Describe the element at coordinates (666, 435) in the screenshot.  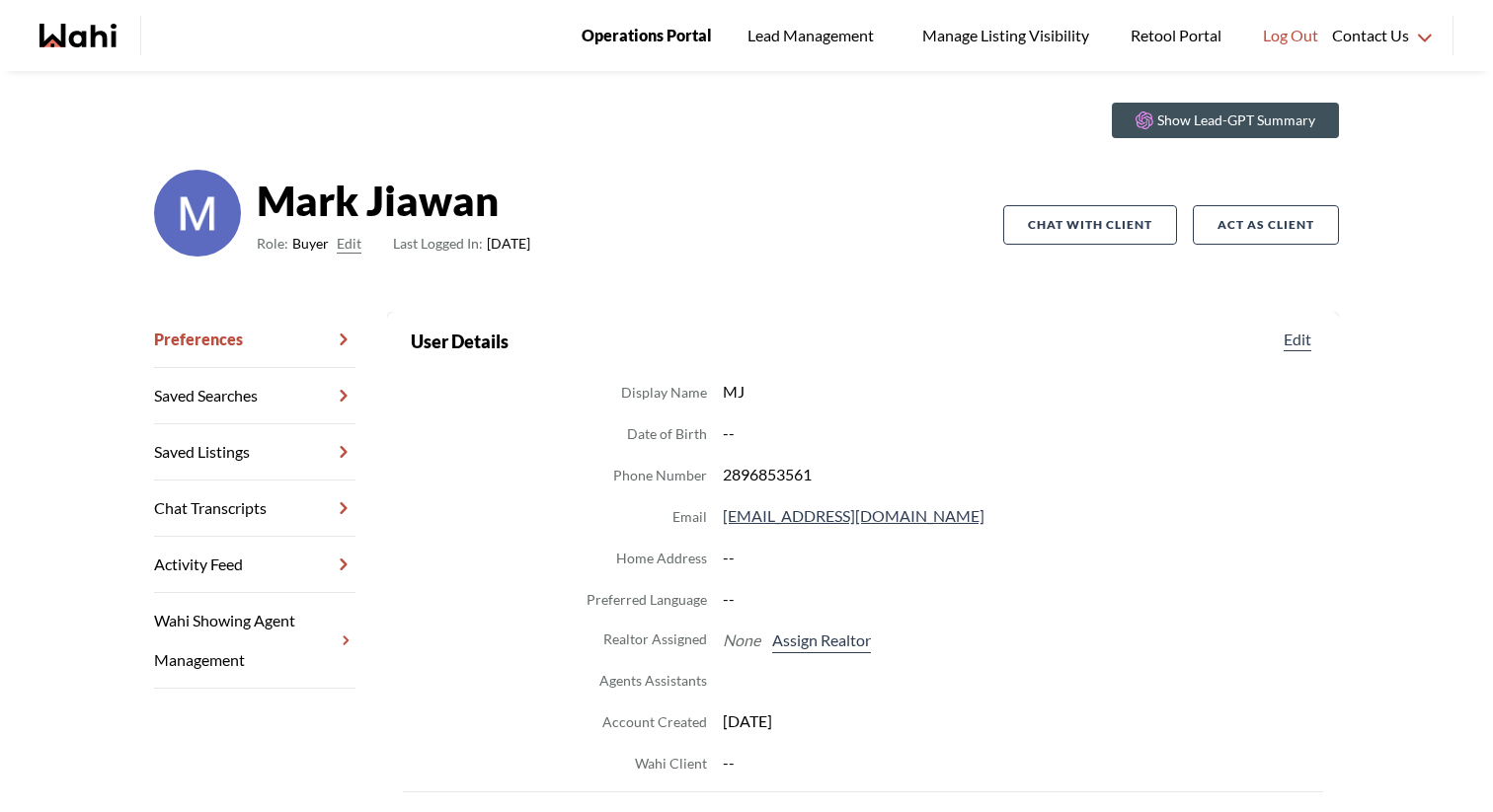
I see `dt: Date of Birth` at that location.